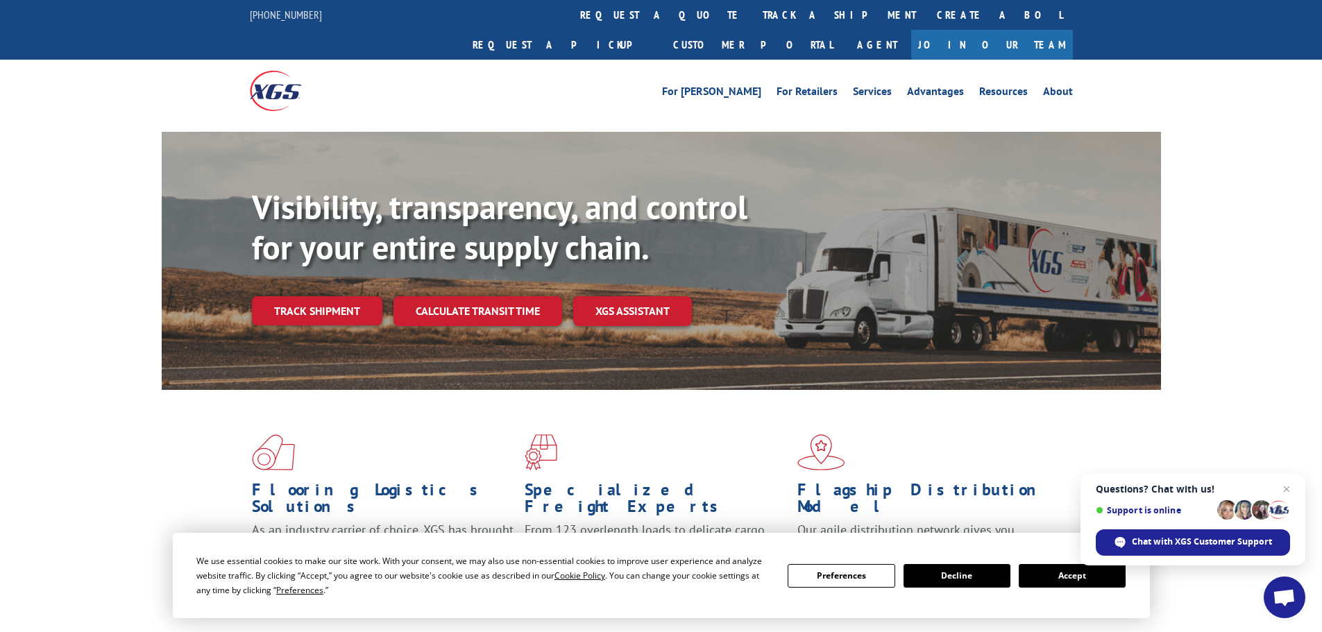  Describe the element at coordinates (383, 502) in the screenshot. I see `h1: Flooring Logistics Solutions` at that location.